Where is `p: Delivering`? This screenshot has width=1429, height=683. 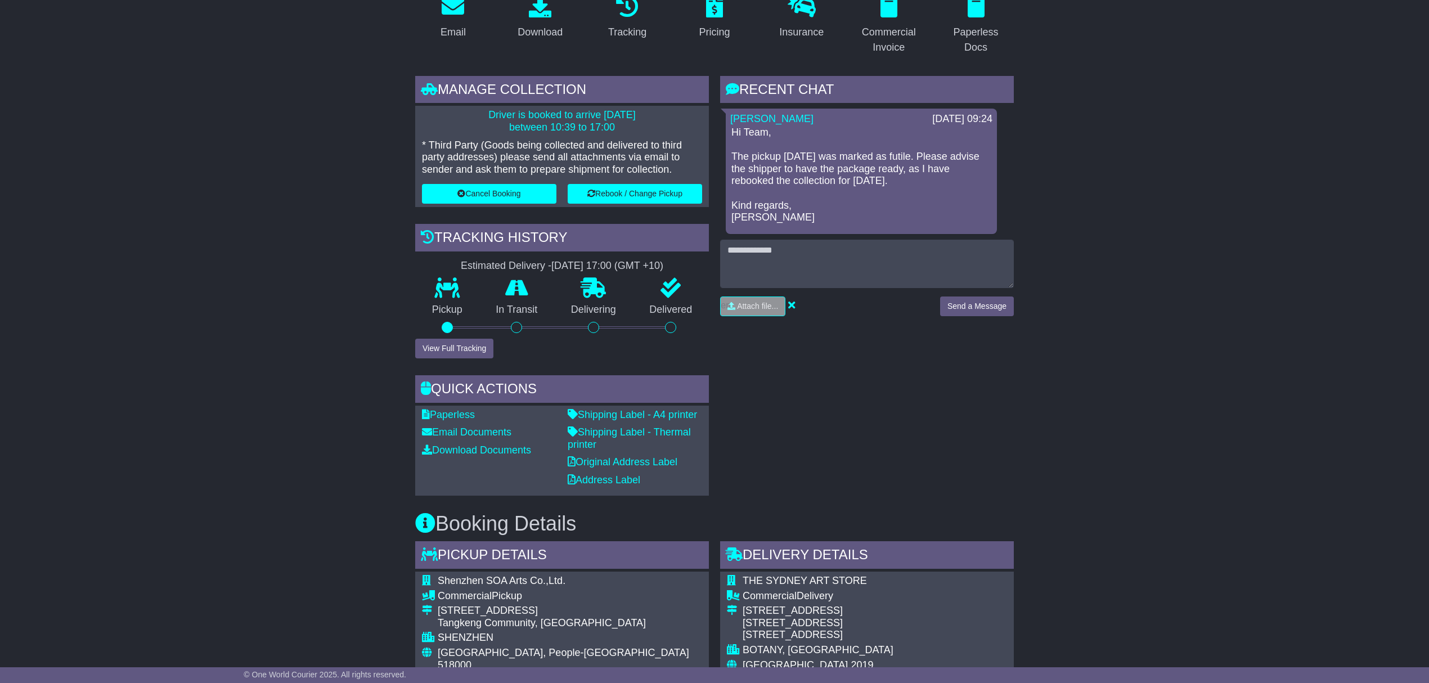
p: Delivering is located at coordinates (593, 310).